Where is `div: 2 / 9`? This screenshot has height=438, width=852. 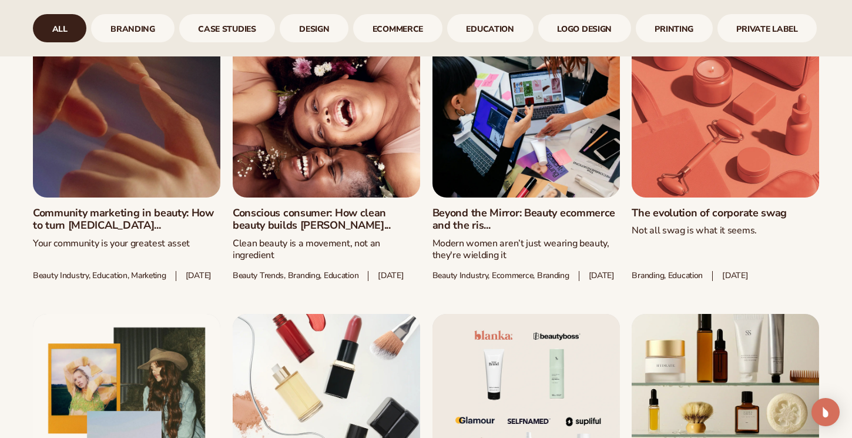
div: 2 / 9 is located at coordinates (132, 28).